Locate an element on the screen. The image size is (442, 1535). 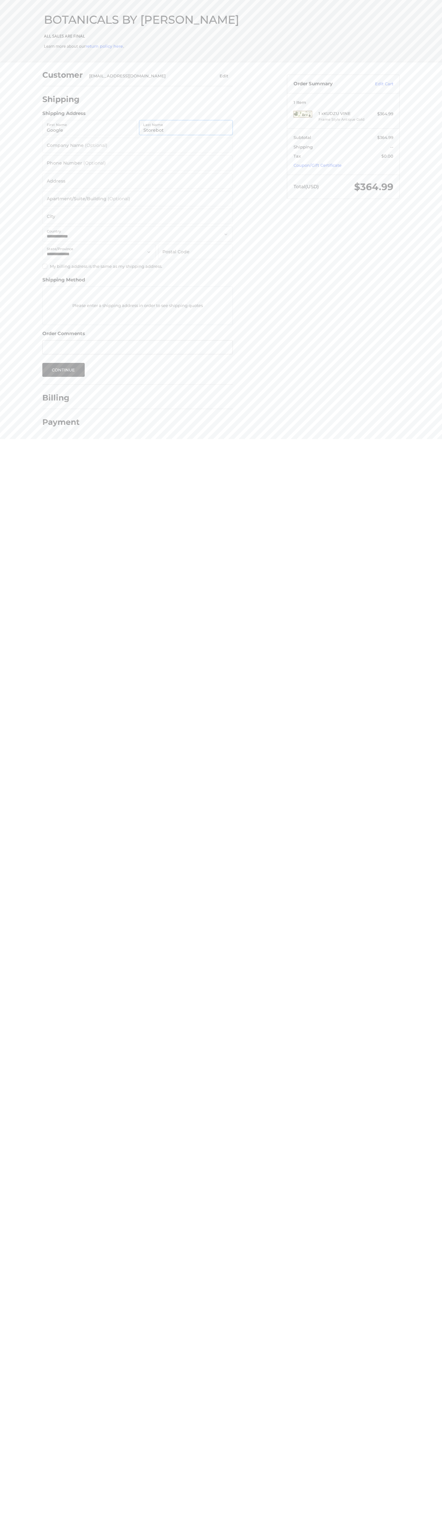
legend: Order Comments is located at coordinates (63, 335).